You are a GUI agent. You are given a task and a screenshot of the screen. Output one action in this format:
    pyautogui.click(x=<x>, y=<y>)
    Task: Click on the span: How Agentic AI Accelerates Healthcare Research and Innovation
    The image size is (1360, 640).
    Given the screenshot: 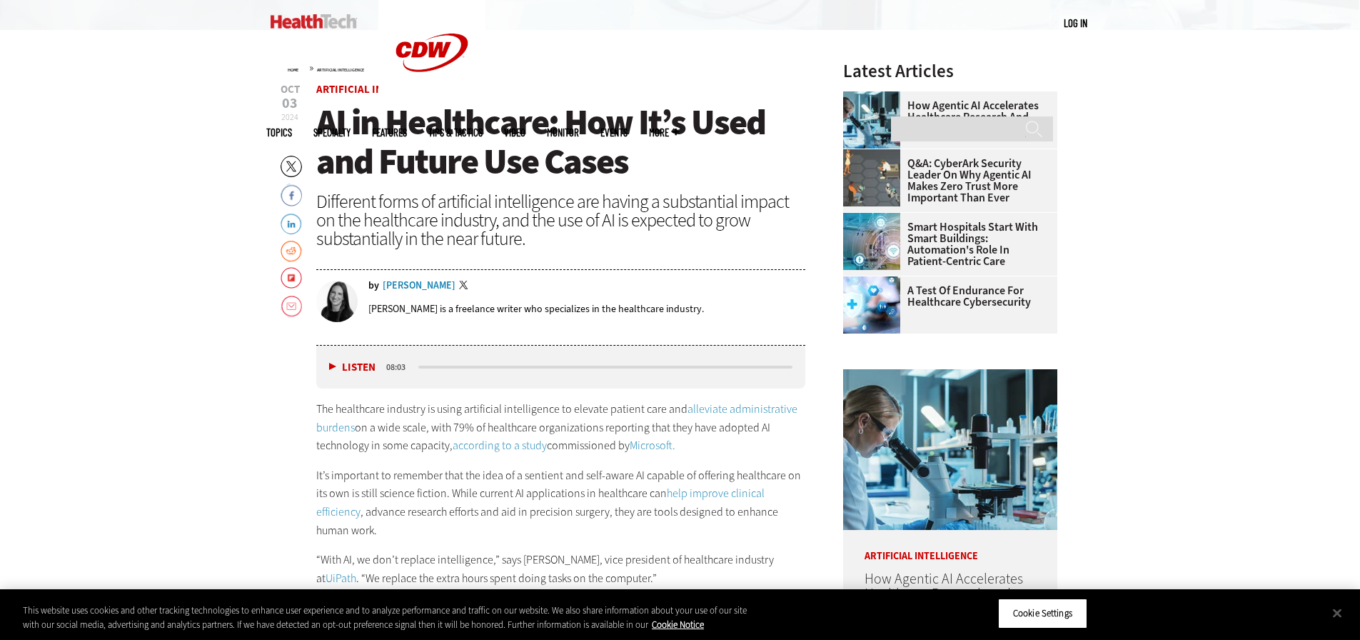 What is the action you would take?
    pyautogui.click(x=944, y=593)
    